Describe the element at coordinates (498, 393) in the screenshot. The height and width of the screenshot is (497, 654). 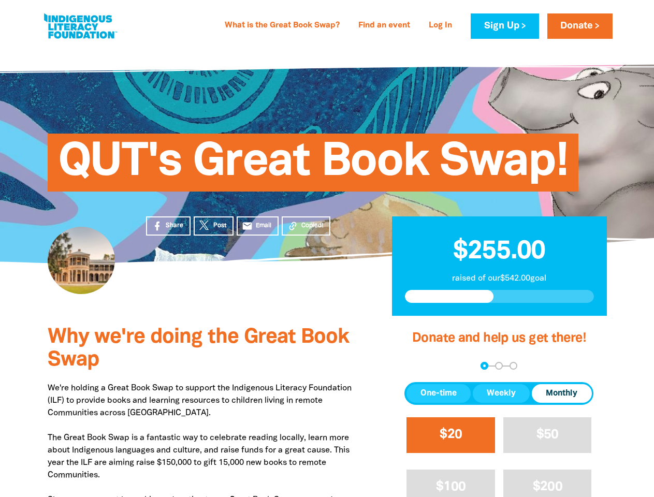
I see `div: Donation frequency` at that location.